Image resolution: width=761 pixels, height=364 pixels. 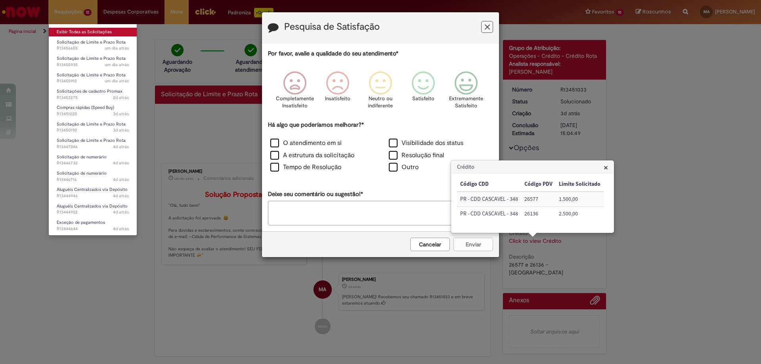 I want to click on span: Exceção de pagamentos, so click(x=81, y=222).